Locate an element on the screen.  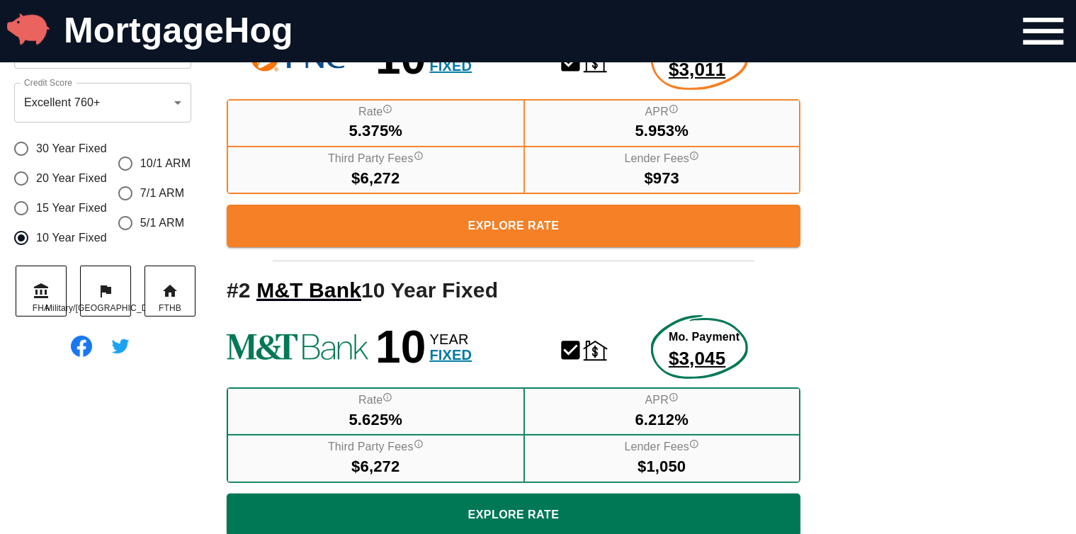
span: 10 Year Fixed is located at coordinates (72, 238).